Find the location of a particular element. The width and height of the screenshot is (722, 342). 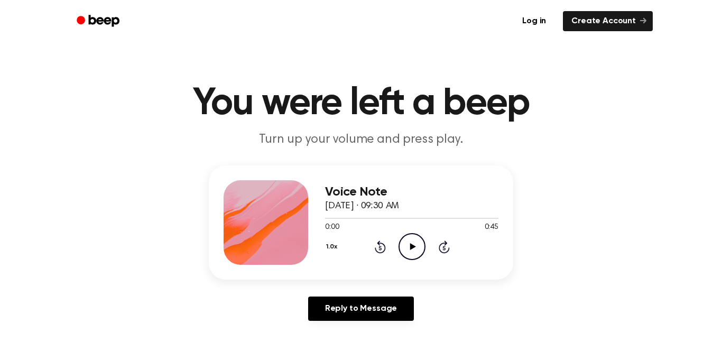

p: Turn up your volume and press play. is located at coordinates (361, 140).